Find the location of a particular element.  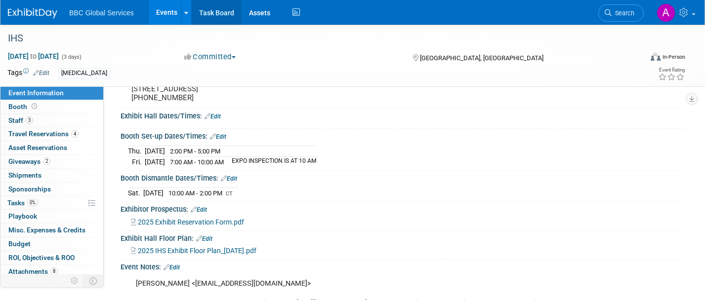

span: to is located at coordinates (33, 56).